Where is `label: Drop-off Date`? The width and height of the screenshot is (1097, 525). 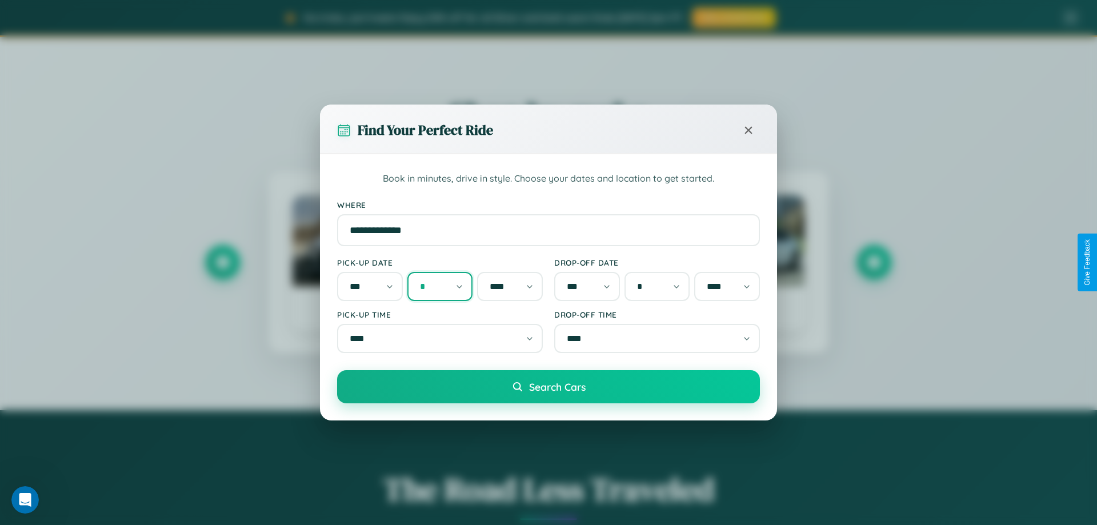
label: Drop-off Date is located at coordinates (657, 262).